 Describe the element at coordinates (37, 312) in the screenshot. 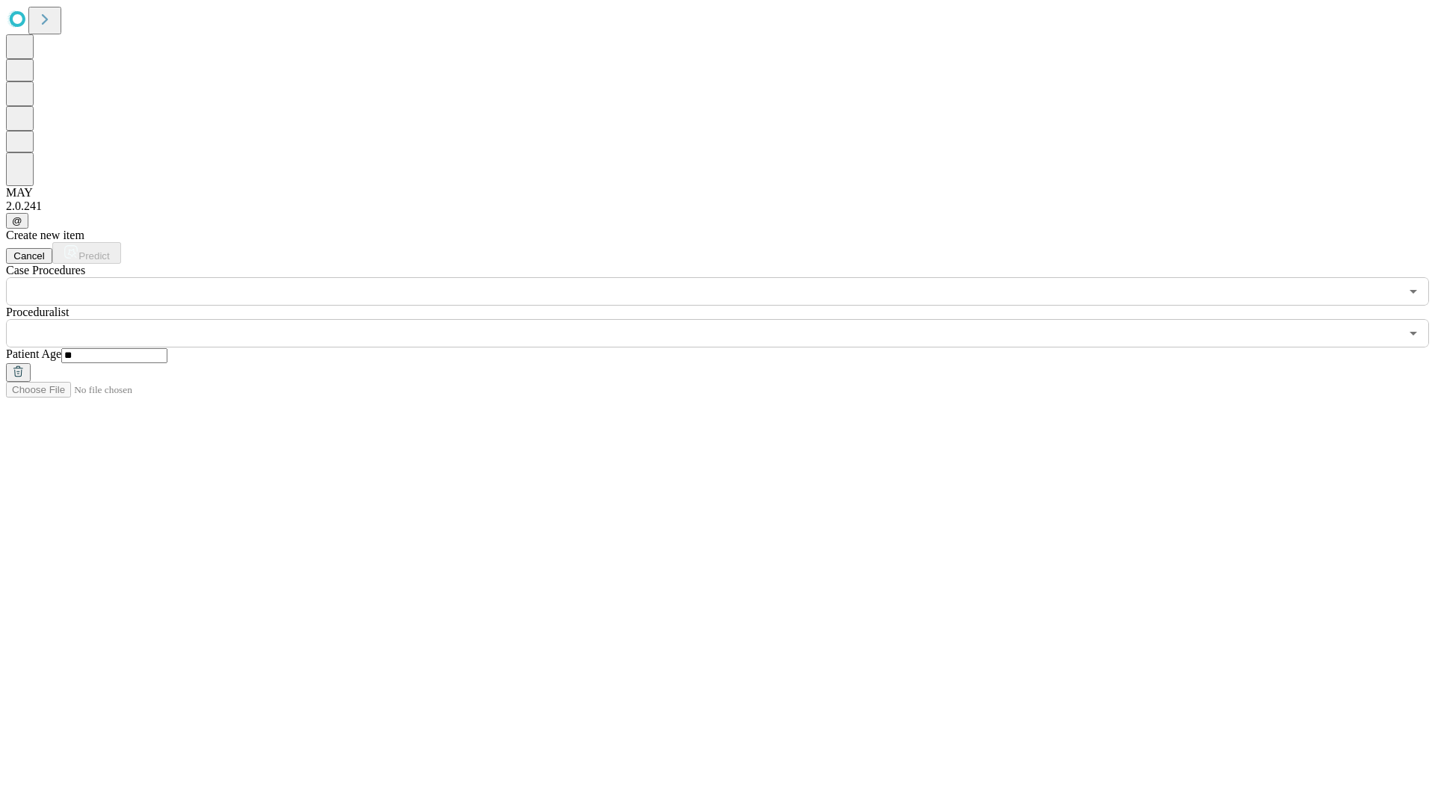

I see `span: Proceduralist` at that location.